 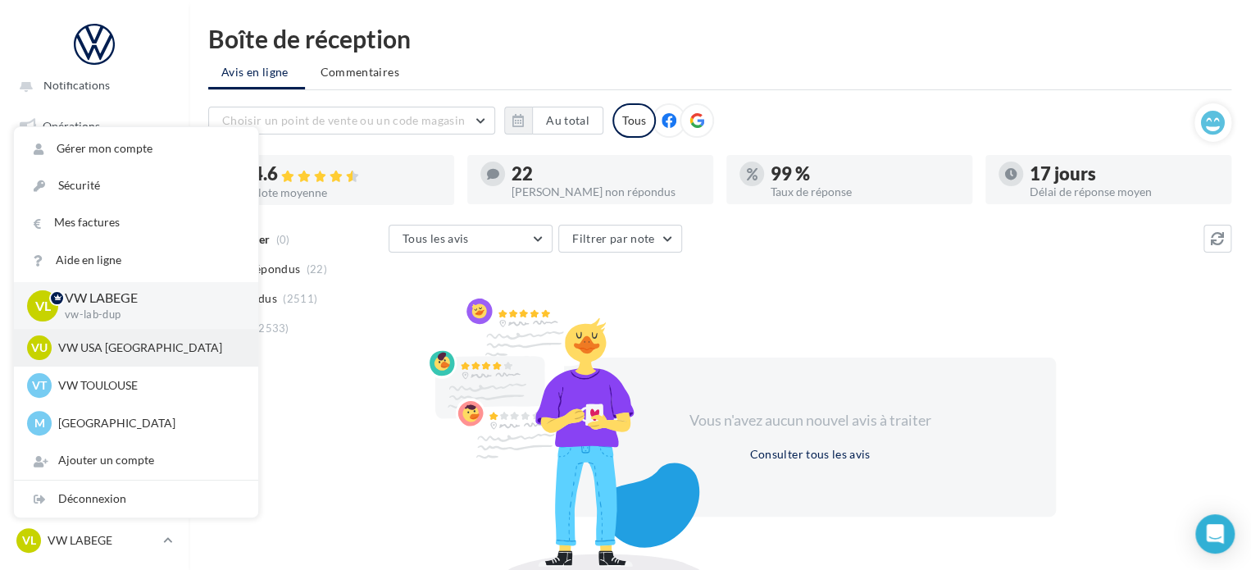 I want to click on div: Boîte de réception, so click(x=720, y=39).